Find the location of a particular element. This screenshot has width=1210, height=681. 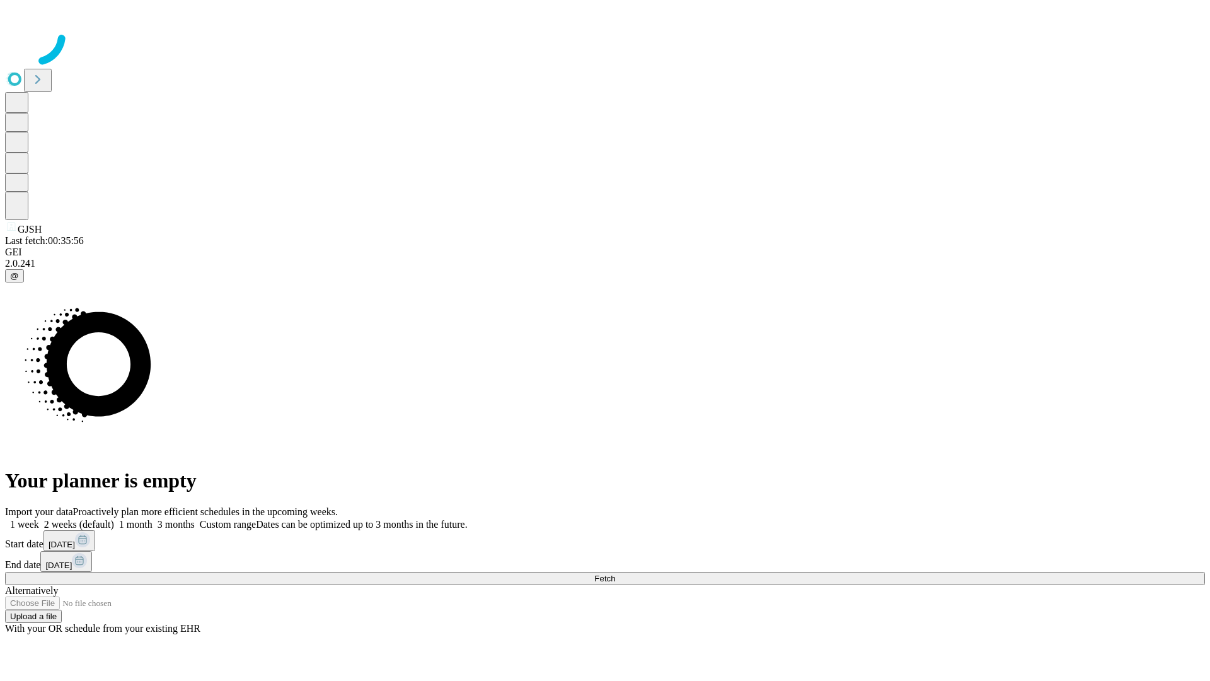

button: Fetch is located at coordinates (605, 578).